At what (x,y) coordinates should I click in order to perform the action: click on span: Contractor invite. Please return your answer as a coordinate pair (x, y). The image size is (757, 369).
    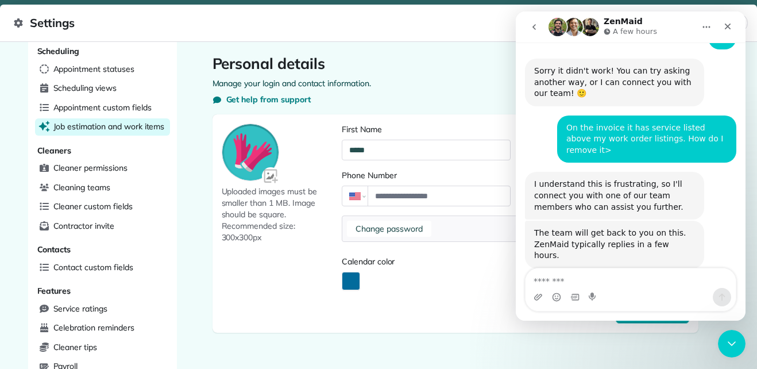
    Looking at the image, I should click on (84, 226).